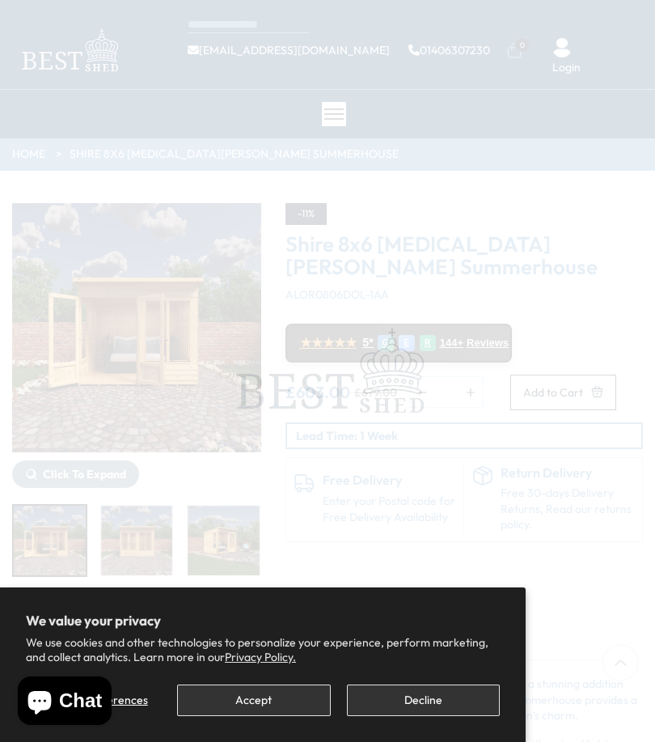 The height and width of the screenshot is (742, 655). What do you see at coordinates (253, 700) in the screenshot?
I see `button: Accept` at bounding box center [253, 700].